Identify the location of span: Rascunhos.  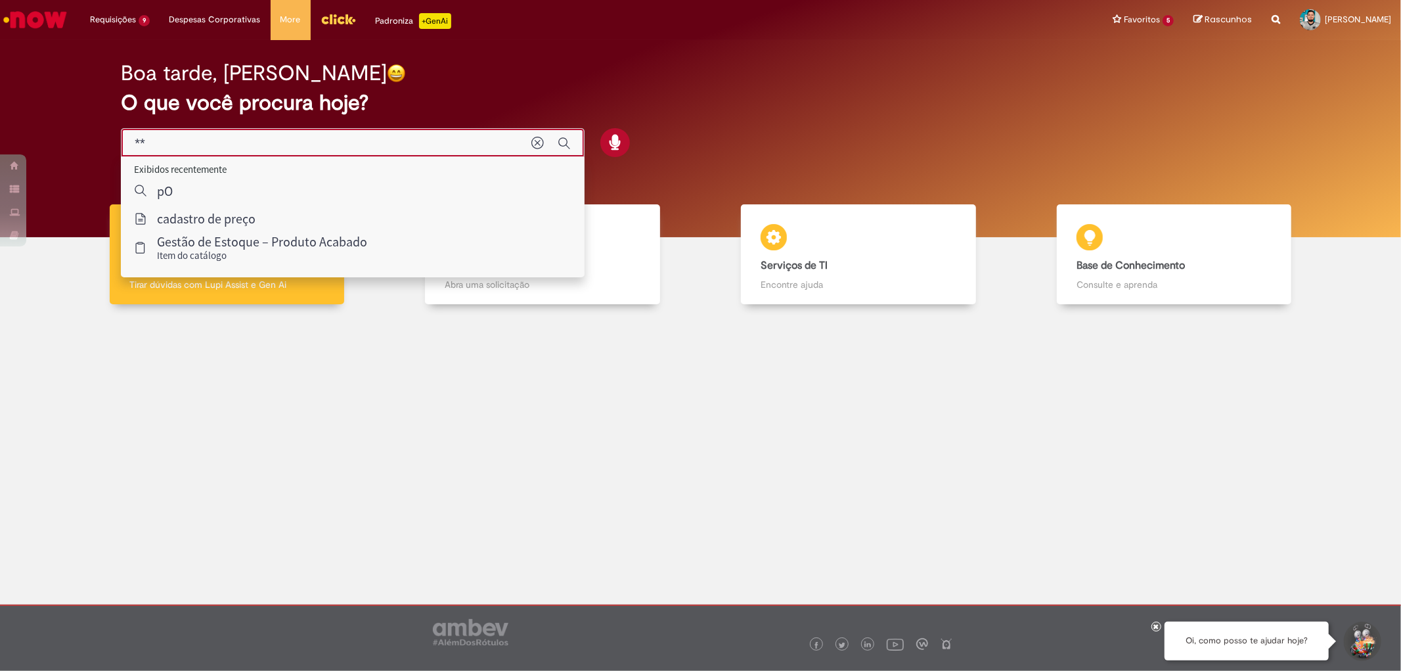
(1228, 19).